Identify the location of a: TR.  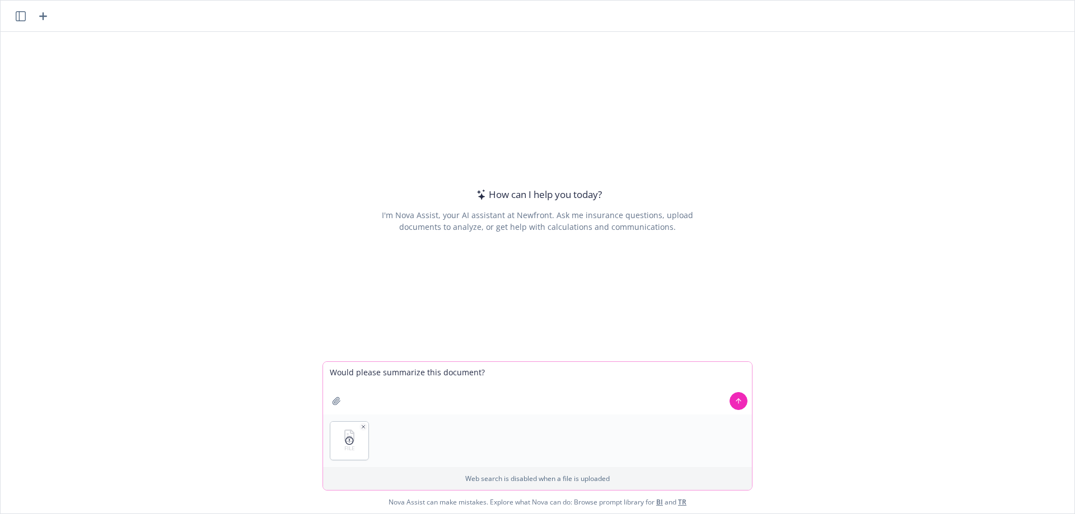
(682, 502).